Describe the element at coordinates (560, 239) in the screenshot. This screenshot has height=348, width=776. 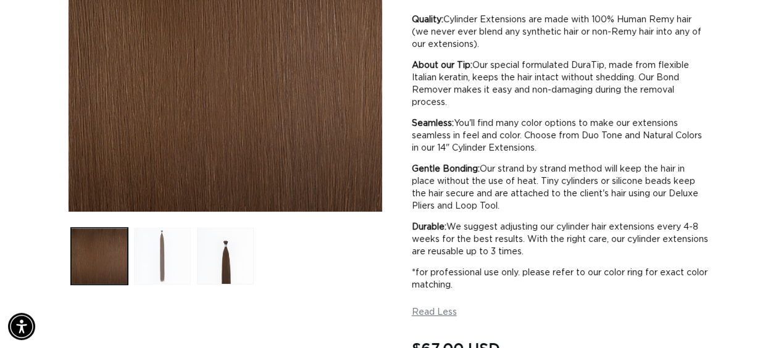
I see `span: We suggest adjusting our cylinder hair extensions every 4-8 weeks for the best results. With the ...` at that location.